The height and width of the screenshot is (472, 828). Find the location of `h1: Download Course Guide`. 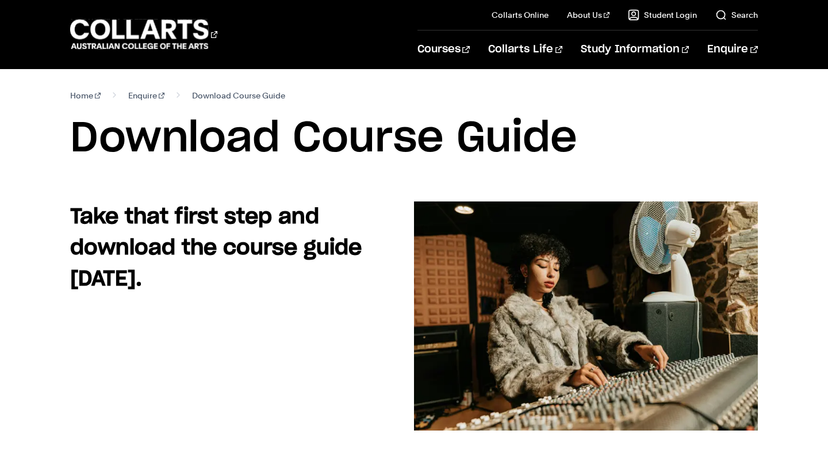

h1: Download Course Guide is located at coordinates (414, 139).